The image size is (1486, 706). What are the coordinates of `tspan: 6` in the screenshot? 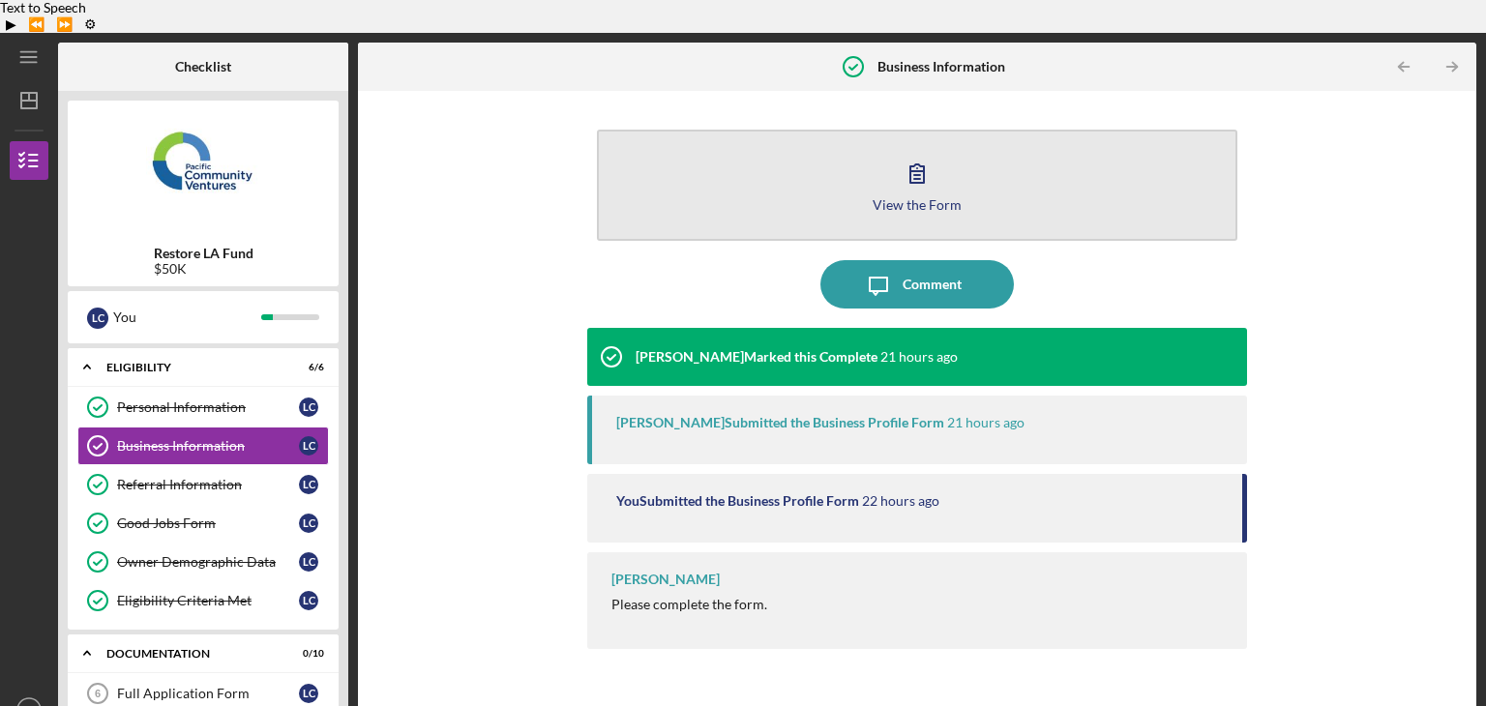 It's located at (98, 694).